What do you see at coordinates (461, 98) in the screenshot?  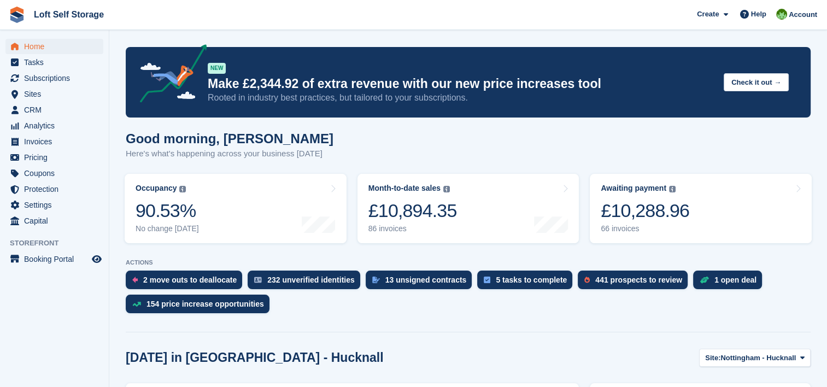 I see `p: Rooted in industry best practices, but tailored to your subscriptions.` at bounding box center [461, 98].